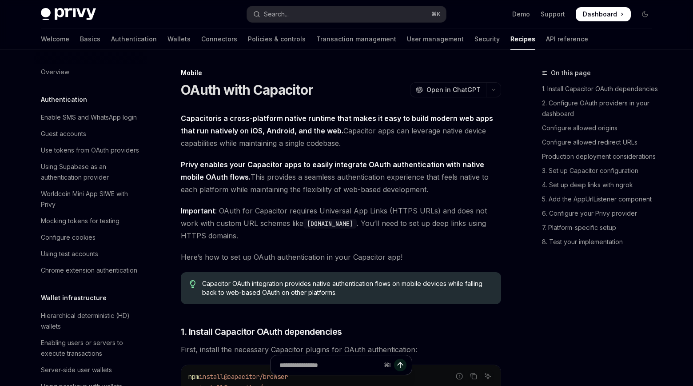 The width and height of the screenshot is (693, 386). Describe the element at coordinates (261, 331) in the screenshot. I see `span: 1. Install Capacitor OAuth dependencies` at that location.